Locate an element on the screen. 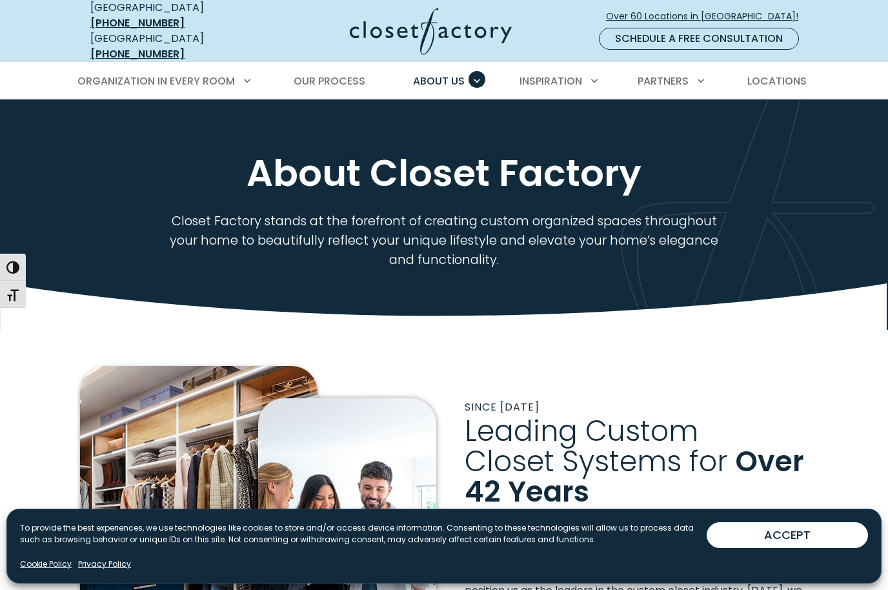 Image resolution: width=888 pixels, height=590 pixels. img: Closet Factory Logo is located at coordinates (431, 31).